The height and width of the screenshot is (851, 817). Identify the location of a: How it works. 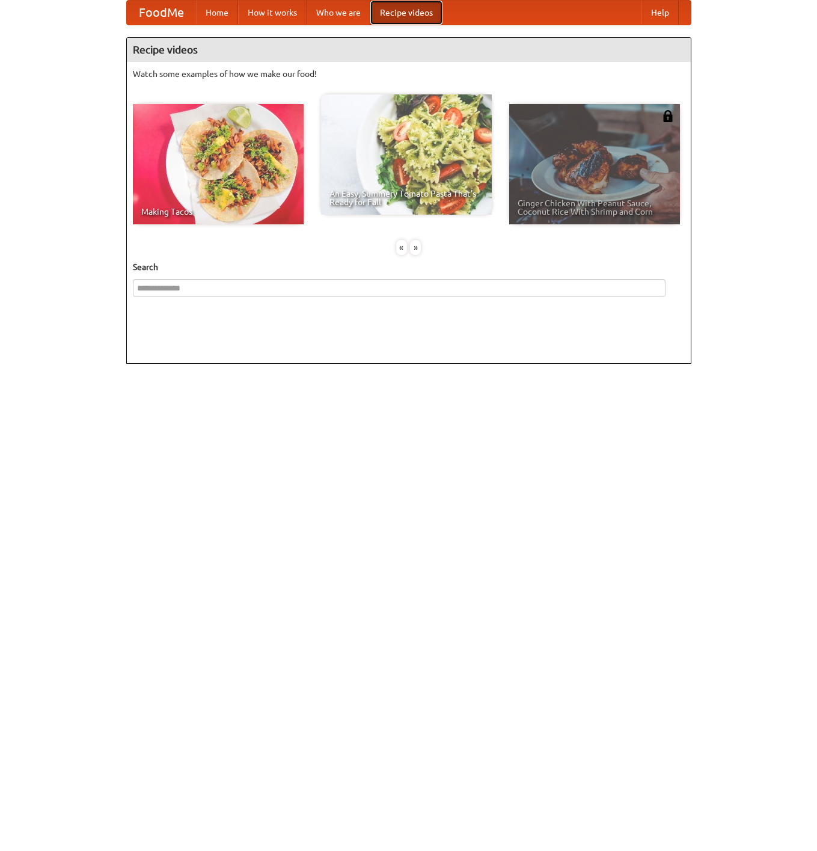
(272, 13).